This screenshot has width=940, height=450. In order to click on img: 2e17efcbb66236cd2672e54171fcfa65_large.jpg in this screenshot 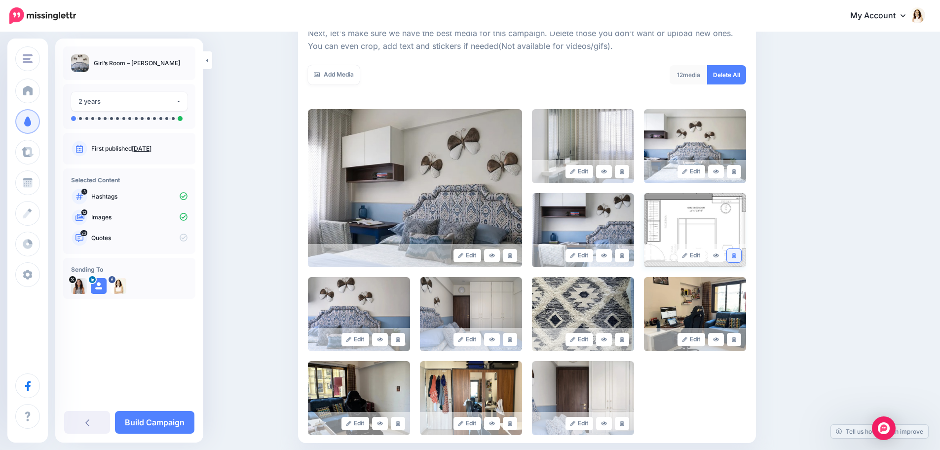, I will do `click(359, 314)`.